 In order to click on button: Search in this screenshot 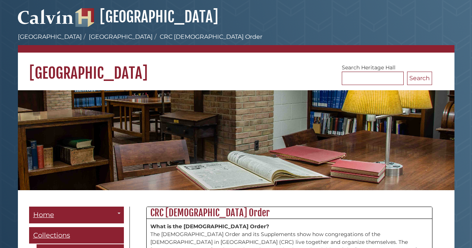, I will do `click(419, 78)`.